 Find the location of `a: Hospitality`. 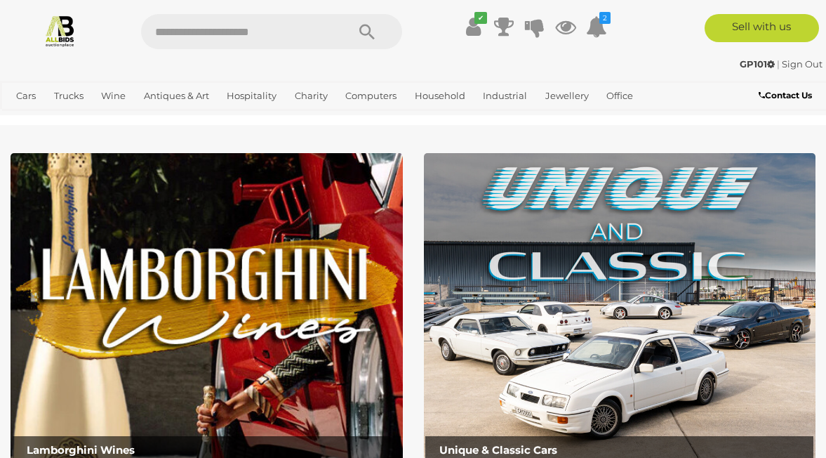

a: Hospitality is located at coordinates (251, 95).